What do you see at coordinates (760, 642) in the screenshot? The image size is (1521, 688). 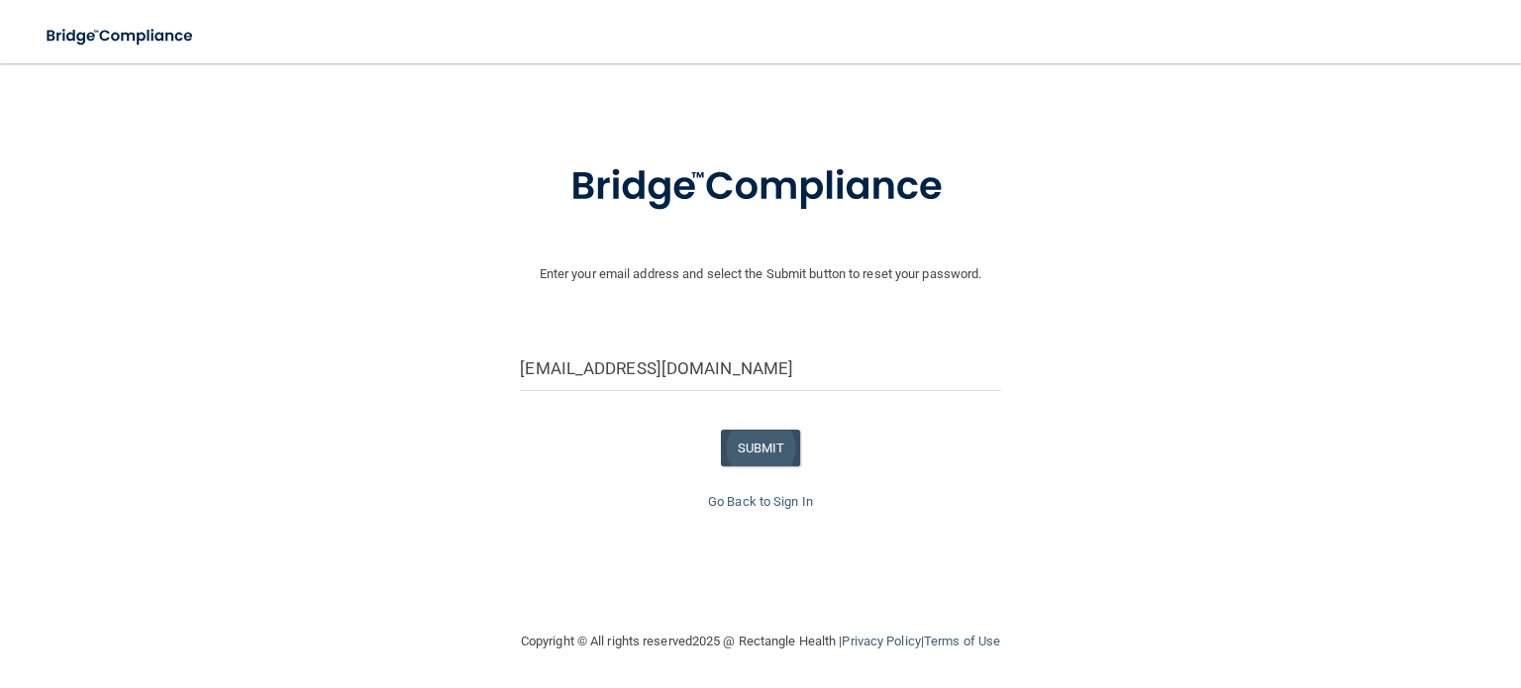 I see `div: Copyright © All rights reserved 2025 @ Rectangle Health | |` at bounding box center [760, 642].